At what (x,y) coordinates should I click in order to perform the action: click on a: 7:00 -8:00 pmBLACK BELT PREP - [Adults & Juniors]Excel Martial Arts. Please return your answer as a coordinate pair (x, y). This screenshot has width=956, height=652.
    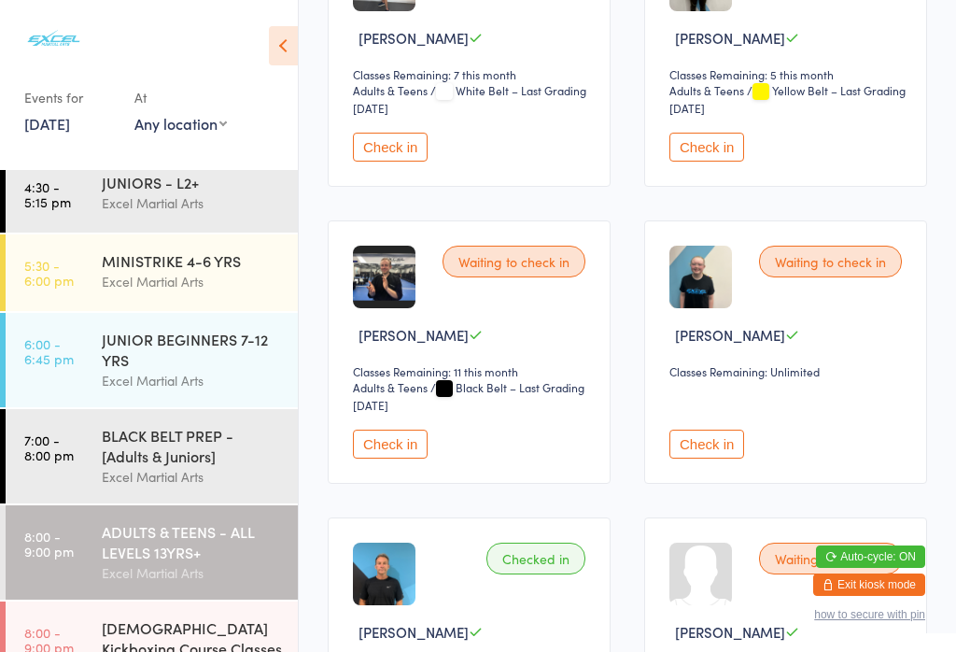
    Looking at the image, I should click on (151, 456).